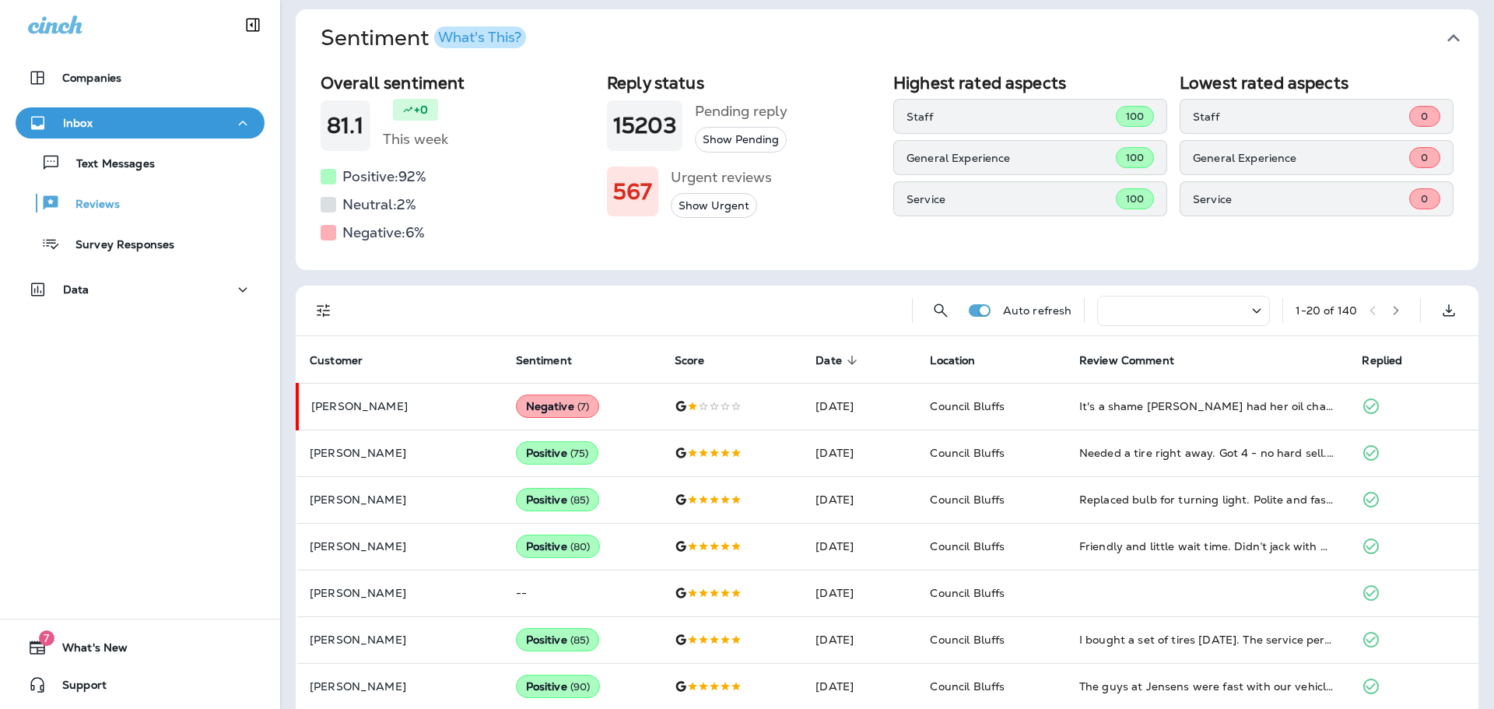 This screenshot has width=1494, height=709. What do you see at coordinates (581, 686) in the screenshot?
I see `span: ( 90 )` at bounding box center [581, 686].